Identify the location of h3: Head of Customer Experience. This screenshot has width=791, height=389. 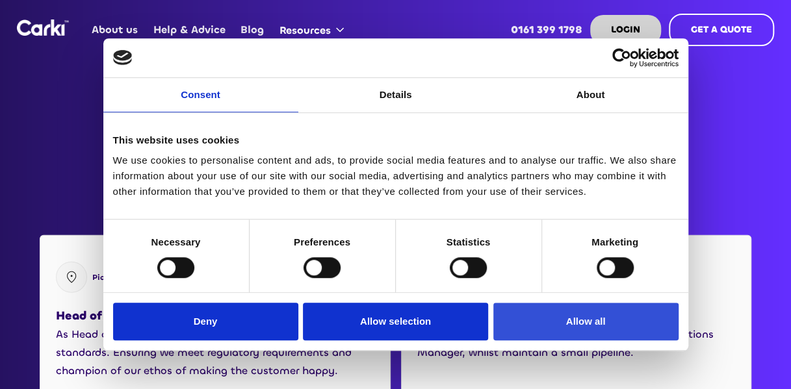
(143, 316).